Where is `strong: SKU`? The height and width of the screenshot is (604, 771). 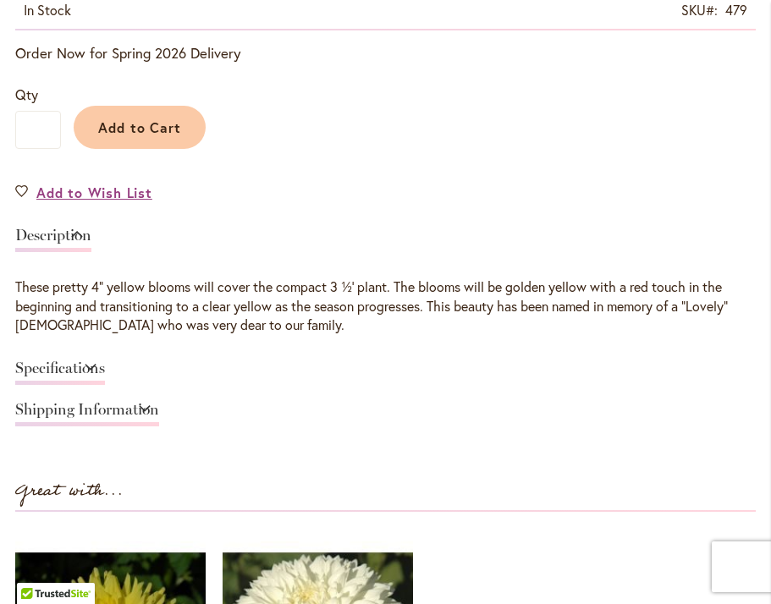
strong: SKU is located at coordinates (699, 9).